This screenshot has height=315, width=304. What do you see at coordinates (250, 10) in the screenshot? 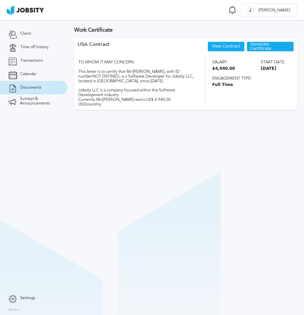
I see `div: J` at bounding box center [250, 10].